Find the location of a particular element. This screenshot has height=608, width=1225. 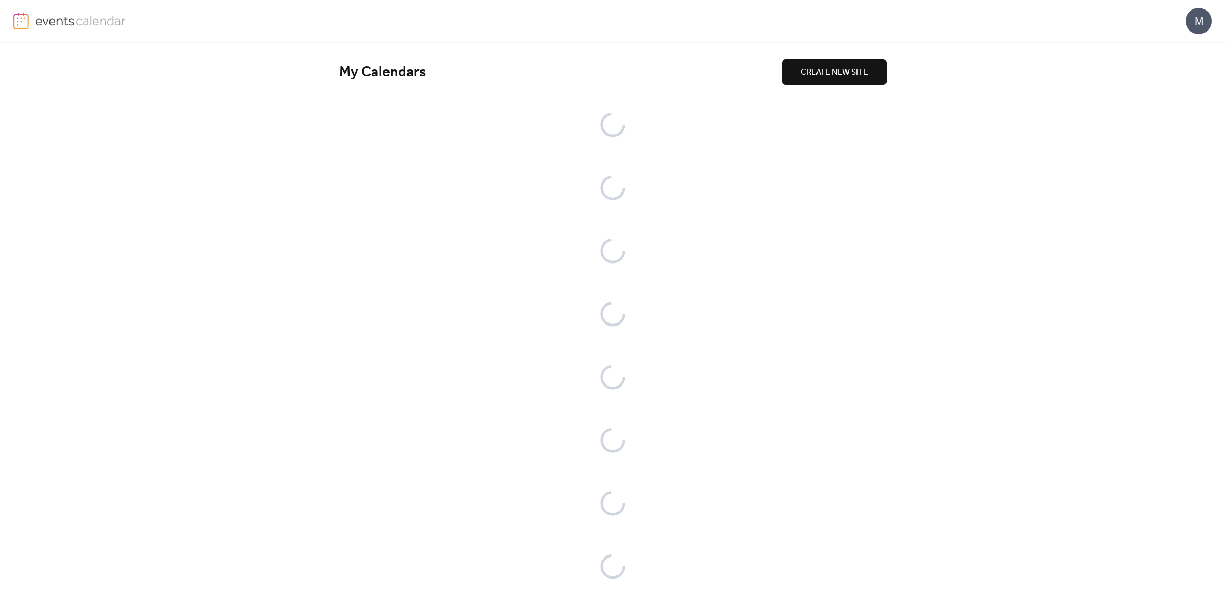

img: logo is located at coordinates (21, 21).